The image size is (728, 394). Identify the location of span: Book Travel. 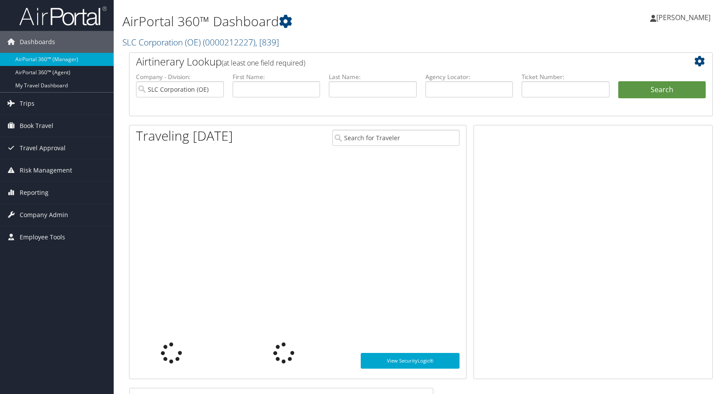
(36, 126).